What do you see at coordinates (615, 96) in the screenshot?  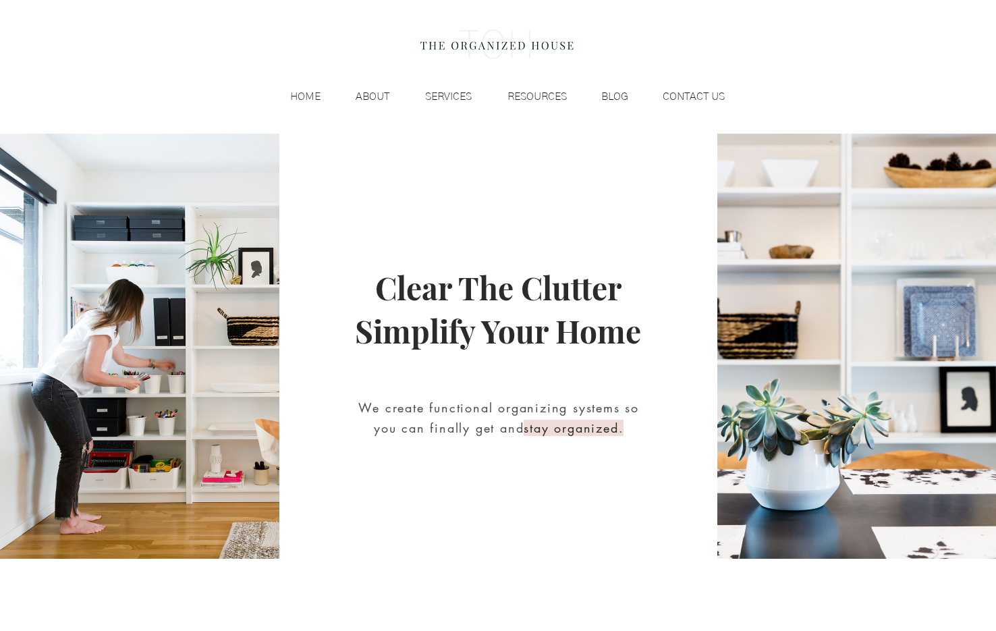 I see `p: BLOG` at bounding box center [615, 96].